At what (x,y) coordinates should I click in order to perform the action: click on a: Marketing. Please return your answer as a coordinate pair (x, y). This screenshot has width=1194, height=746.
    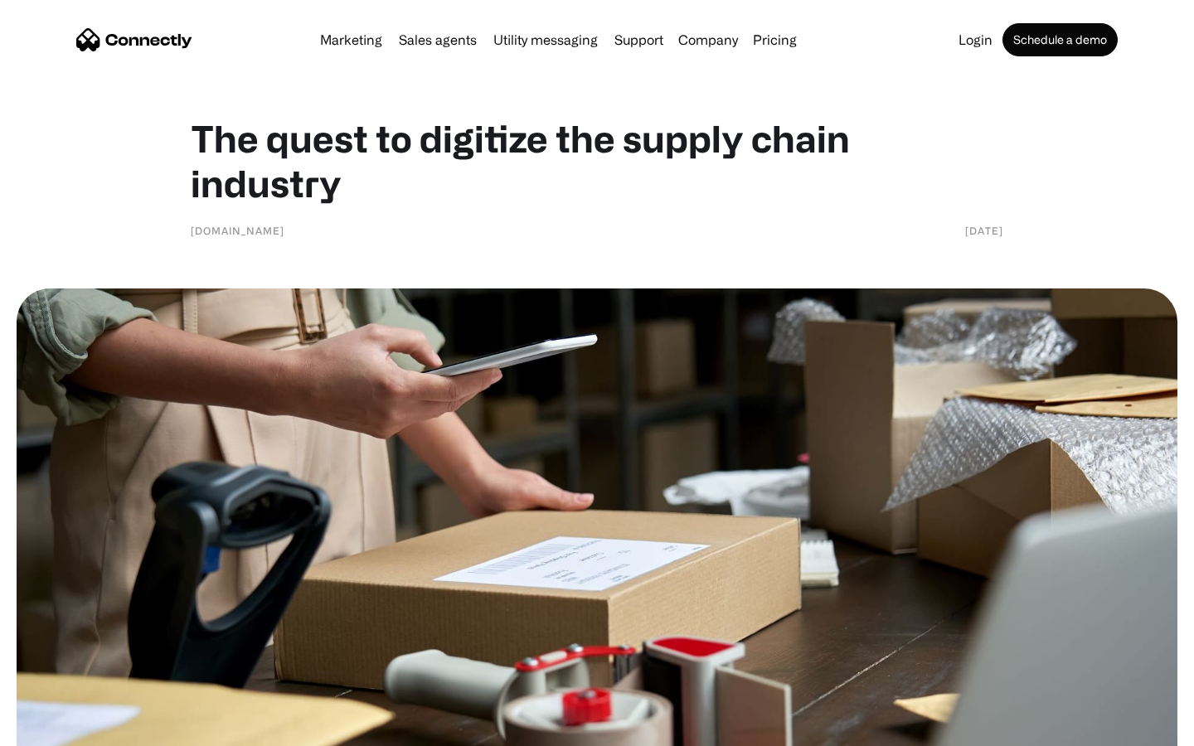
    Looking at the image, I should click on (351, 40).